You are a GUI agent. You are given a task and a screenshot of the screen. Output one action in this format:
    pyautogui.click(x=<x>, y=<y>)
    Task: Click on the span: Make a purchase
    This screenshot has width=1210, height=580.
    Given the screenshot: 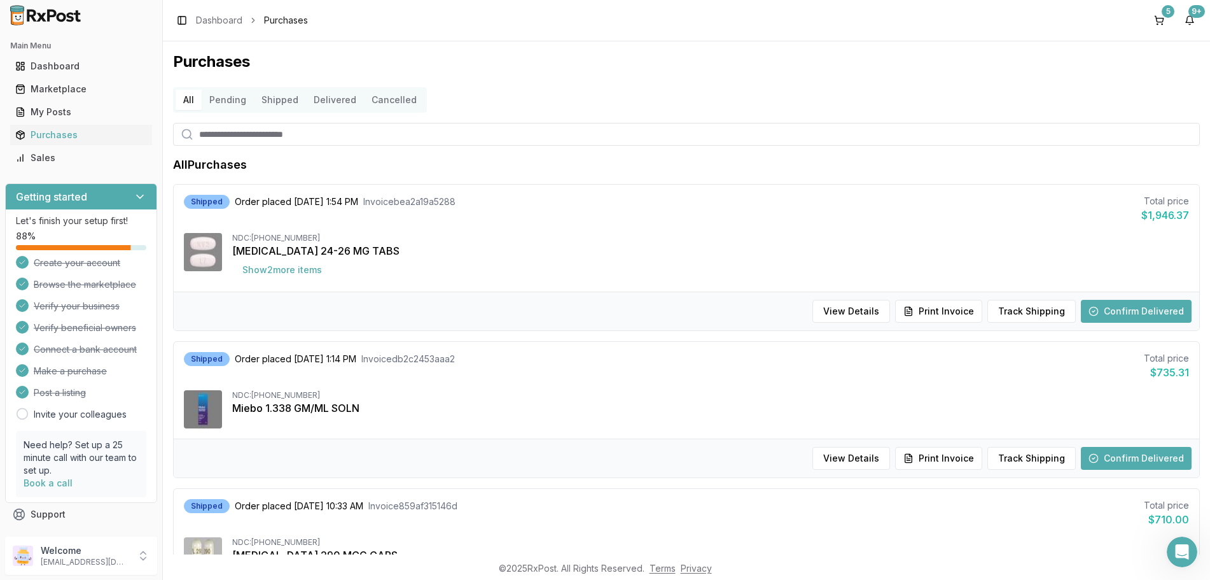 What is the action you would take?
    pyautogui.click(x=70, y=371)
    